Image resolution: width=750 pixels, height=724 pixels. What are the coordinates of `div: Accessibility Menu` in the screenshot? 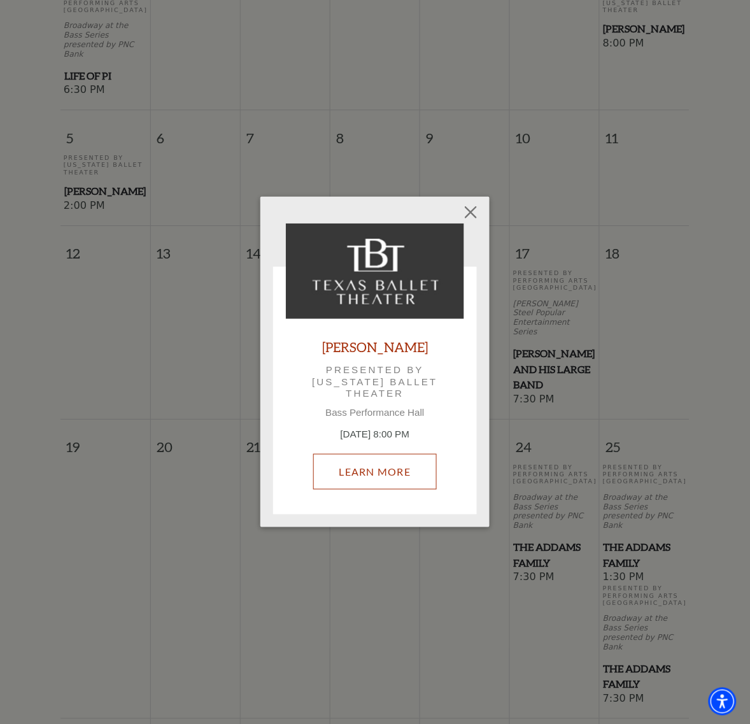 It's located at (723, 702).